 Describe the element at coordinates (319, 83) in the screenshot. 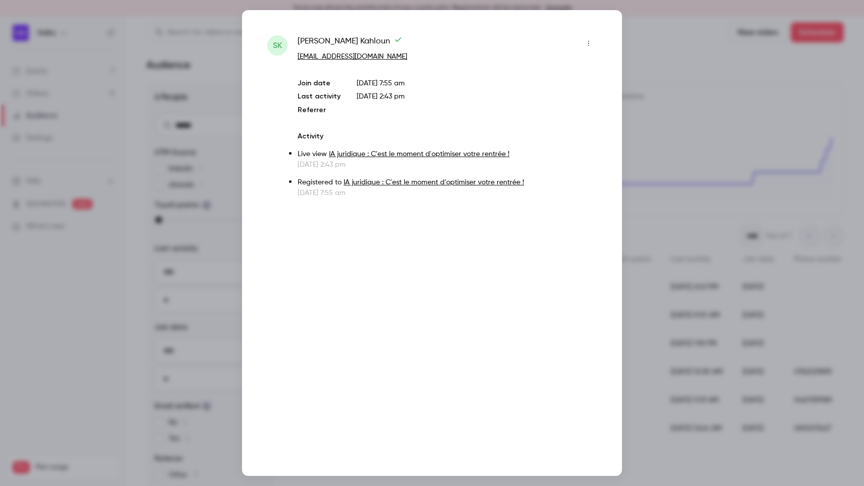

I see `p: Join date` at that location.